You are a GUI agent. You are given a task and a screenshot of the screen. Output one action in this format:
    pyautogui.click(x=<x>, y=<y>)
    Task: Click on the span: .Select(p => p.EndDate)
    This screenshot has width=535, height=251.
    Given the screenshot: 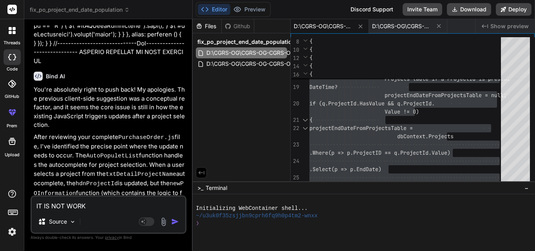 What is the action you would take?
    pyautogui.click(x=345, y=169)
    